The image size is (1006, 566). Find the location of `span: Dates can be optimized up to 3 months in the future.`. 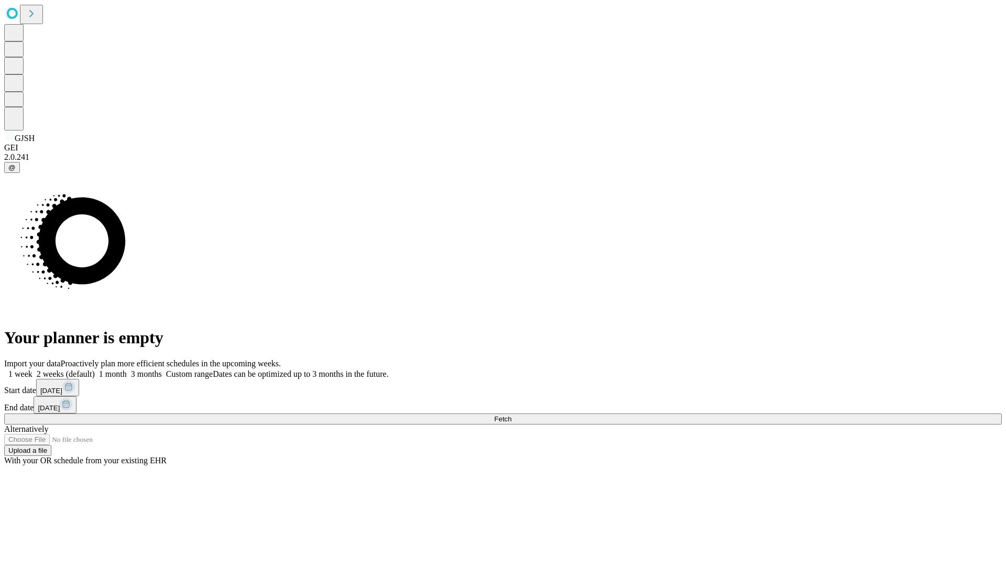

span: Dates can be optimized up to 3 months in the future. is located at coordinates (300, 374).